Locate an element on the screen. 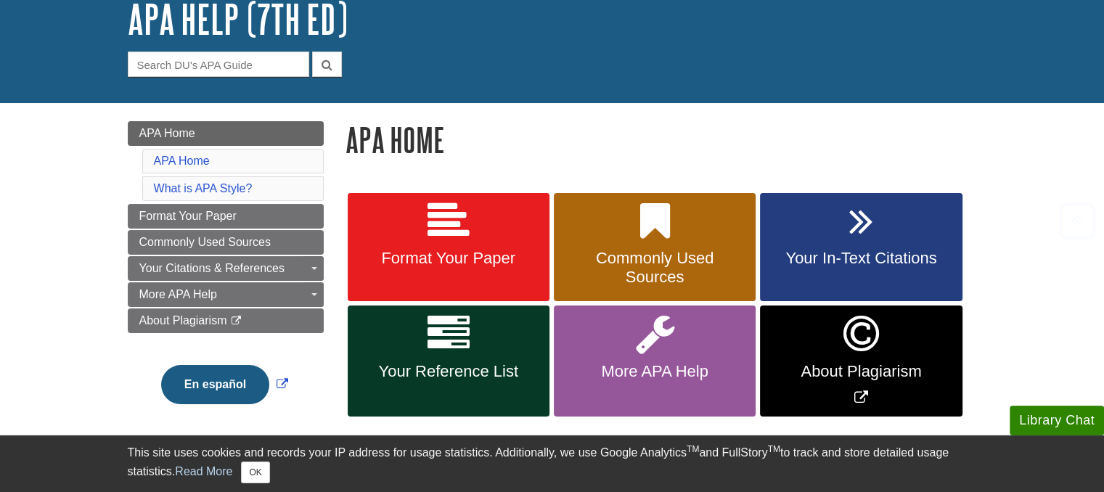 Image resolution: width=1104 pixels, height=492 pixels. a: Your Citations & References is located at coordinates (226, 268).